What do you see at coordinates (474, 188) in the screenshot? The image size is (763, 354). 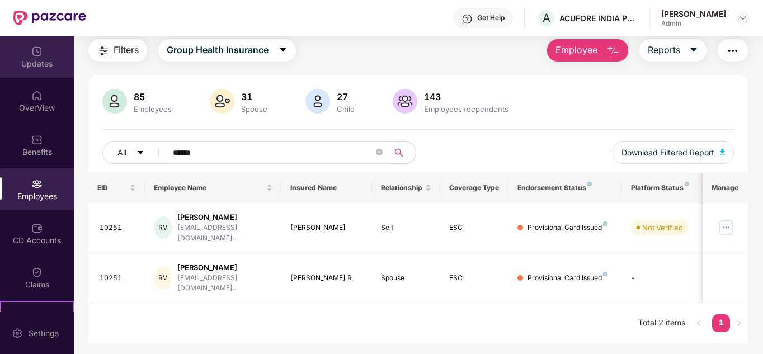 I see `th: Coverage Type` at bounding box center [474, 188].